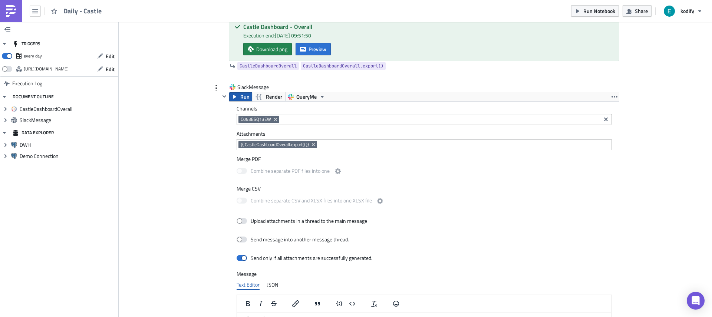 This screenshot has width=712, height=317. I want to click on button: Combine separate CSV and XLSX files into one XLSX file, so click(380, 201).